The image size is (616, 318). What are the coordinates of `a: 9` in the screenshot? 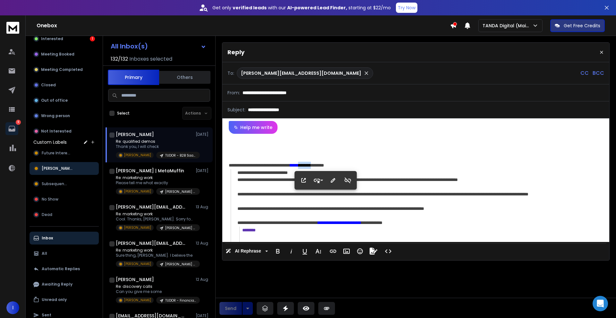 It's located at (12, 129).